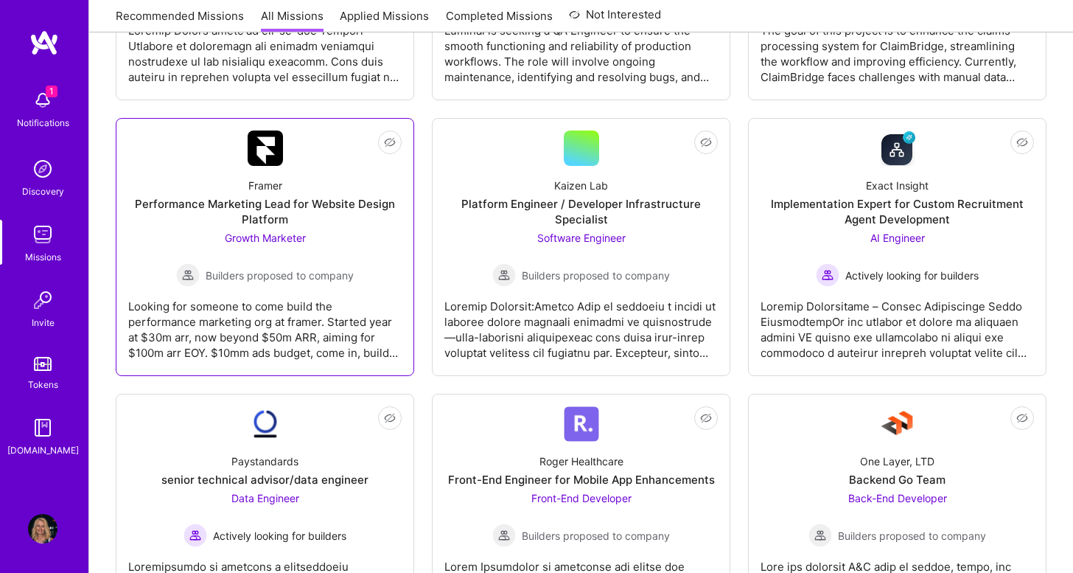 The height and width of the screenshot is (573, 1073). What do you see at coordinates (384, 20) in the screenshot?
I see `a: Applied Missions` at bounding box center [384, 20].